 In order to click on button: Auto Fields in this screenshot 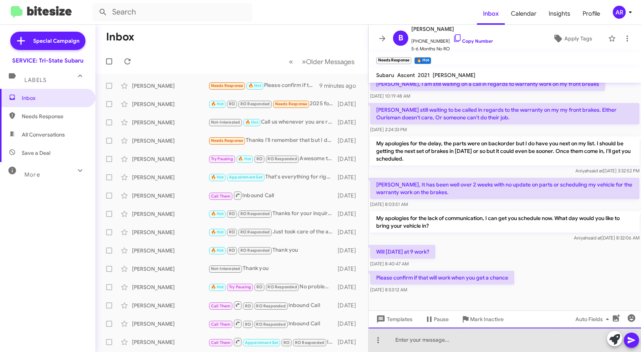, I will do `click(594, 319)`.